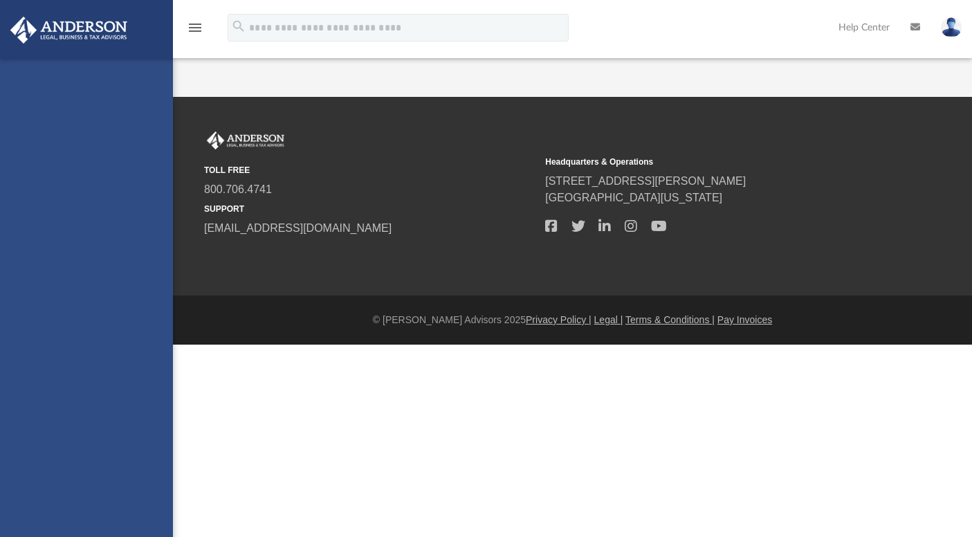 The image size is (972, 537). What do you see at coordinates (670, 320) in the screenshot?
I see `a: Terms & Conditions |` at bounding box center [670, 320].